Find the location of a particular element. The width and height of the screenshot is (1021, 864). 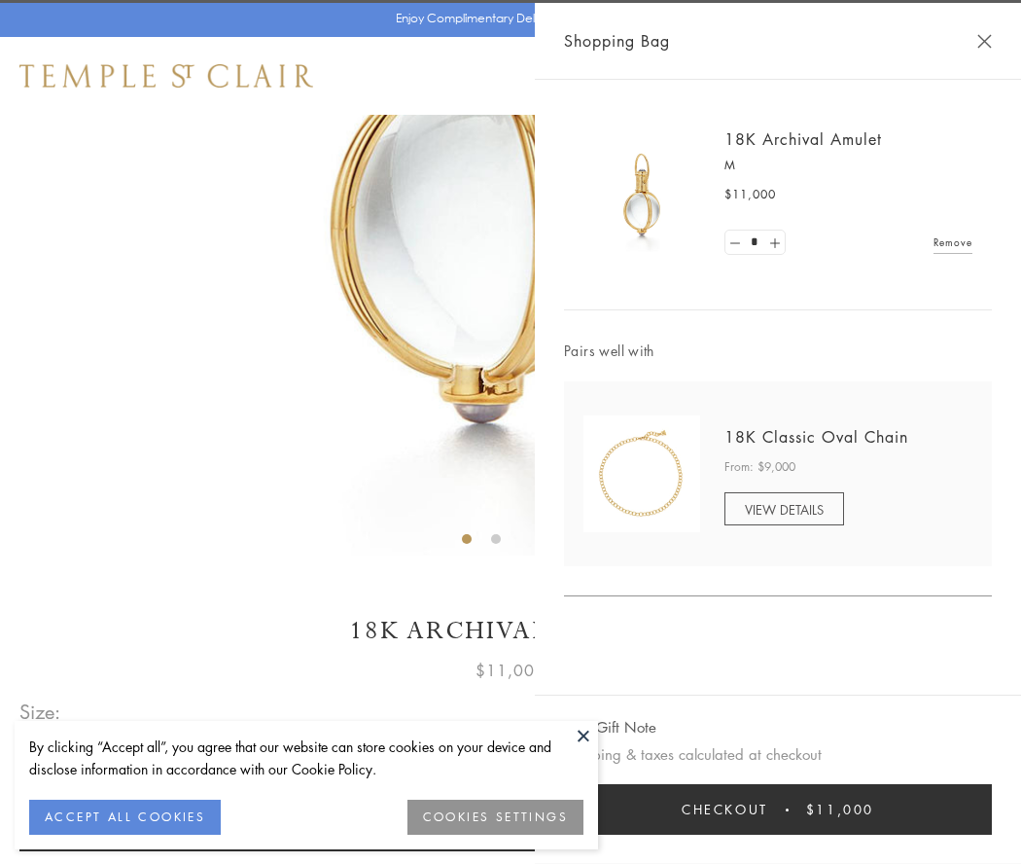

button: Checkout $11,000 is located at coordinates (778, 809).